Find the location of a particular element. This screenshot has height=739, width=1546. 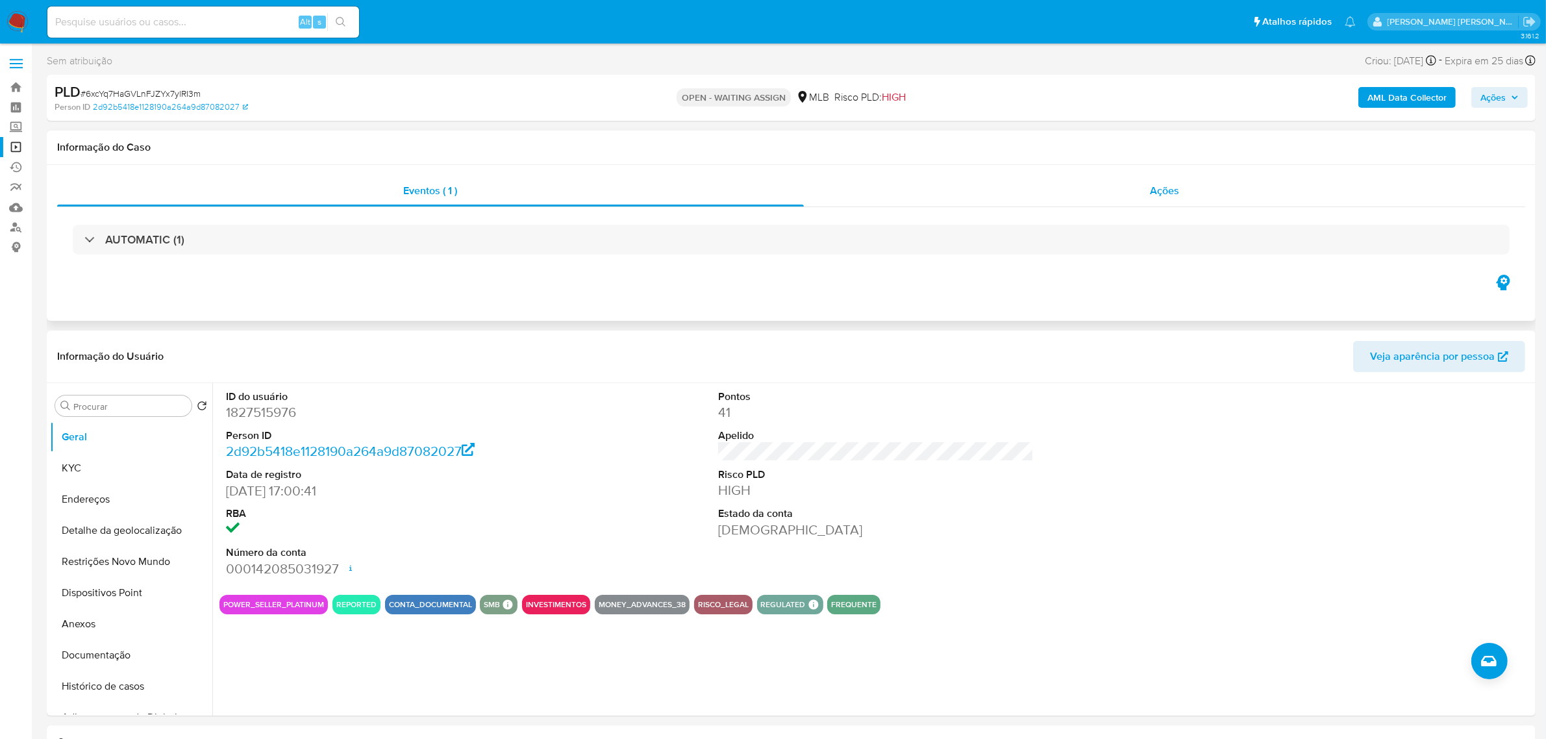

span: HIGH is located at coordinates (894, 97).